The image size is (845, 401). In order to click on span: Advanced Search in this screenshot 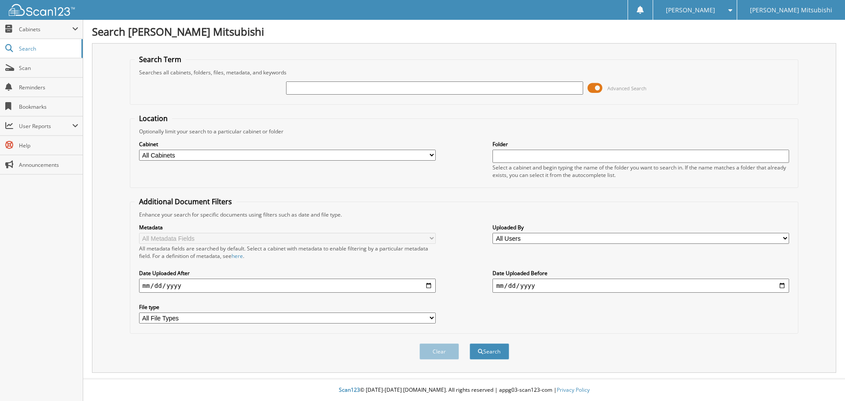, I will do `click(627, 88)`.